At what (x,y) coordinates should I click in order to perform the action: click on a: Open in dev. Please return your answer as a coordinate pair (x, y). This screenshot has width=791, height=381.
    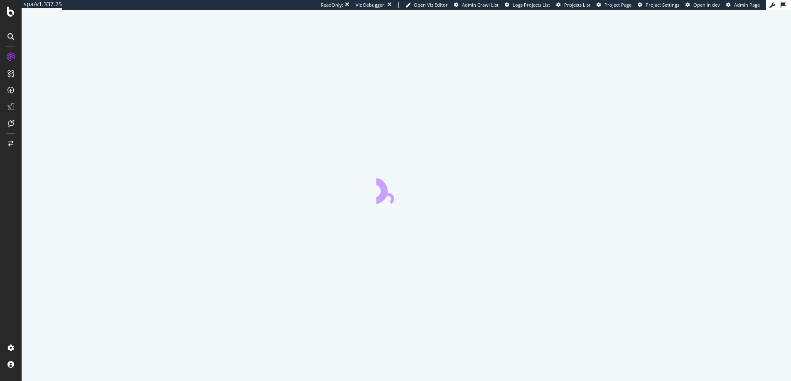
    Looking at the image, I should click on (702, 5).